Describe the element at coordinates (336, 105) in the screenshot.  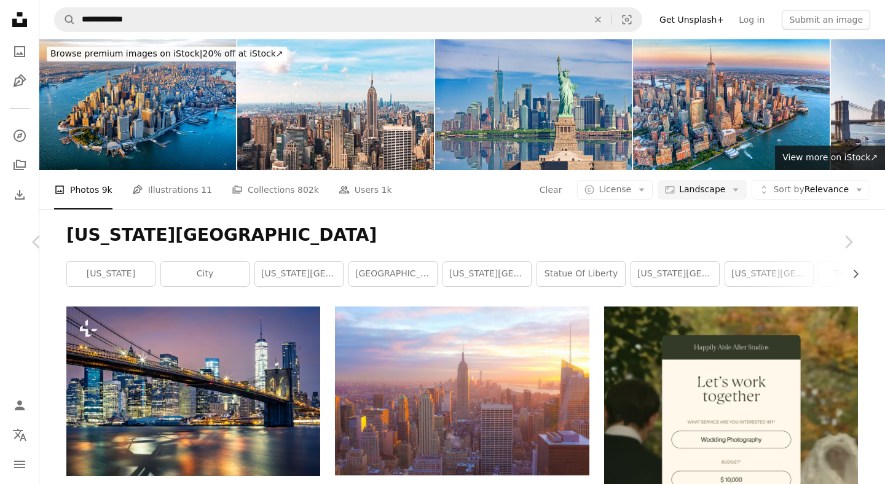
I see `img: New york city skyline on a sunny day` at that location.